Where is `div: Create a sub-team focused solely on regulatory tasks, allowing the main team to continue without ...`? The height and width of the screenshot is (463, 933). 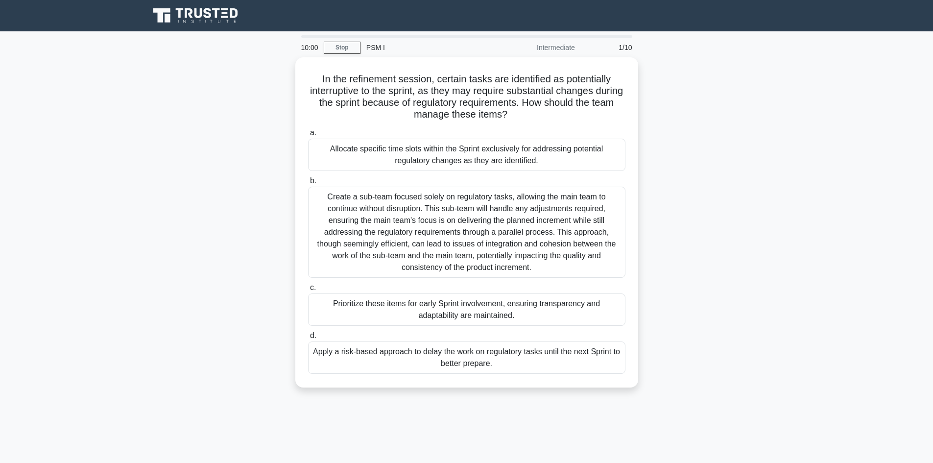
div: Create a sub-team focused solely on regulatory tasks, allowing the main team to continue without ... is located at coordinates (467, 232).